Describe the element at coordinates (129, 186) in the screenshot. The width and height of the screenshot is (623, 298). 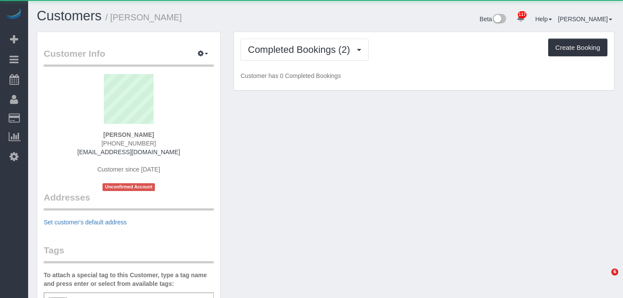
I see `span: Unconfirmed Account` at that location.